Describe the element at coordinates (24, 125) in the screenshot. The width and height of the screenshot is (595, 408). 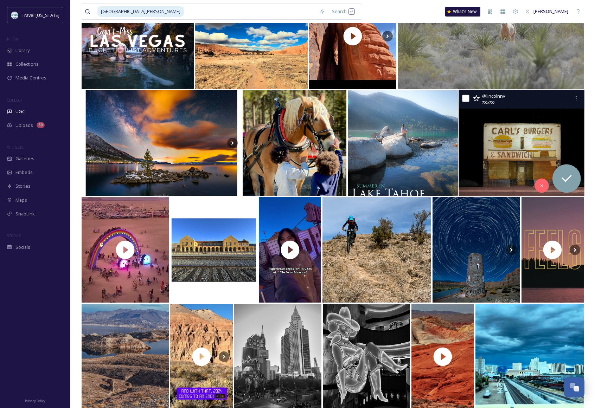
I see `span: Uploads` at that location.